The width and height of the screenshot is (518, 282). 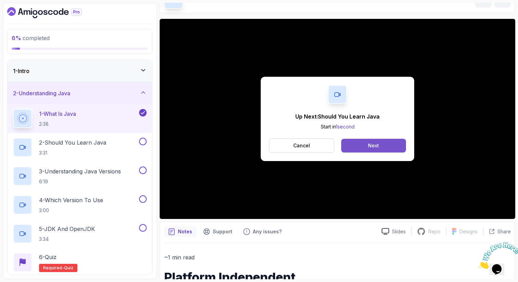 What do you see at coordinates (80, 93) in the screenshot?
I see `button: 2-Understanding Java` at bounding box center [80, 93].